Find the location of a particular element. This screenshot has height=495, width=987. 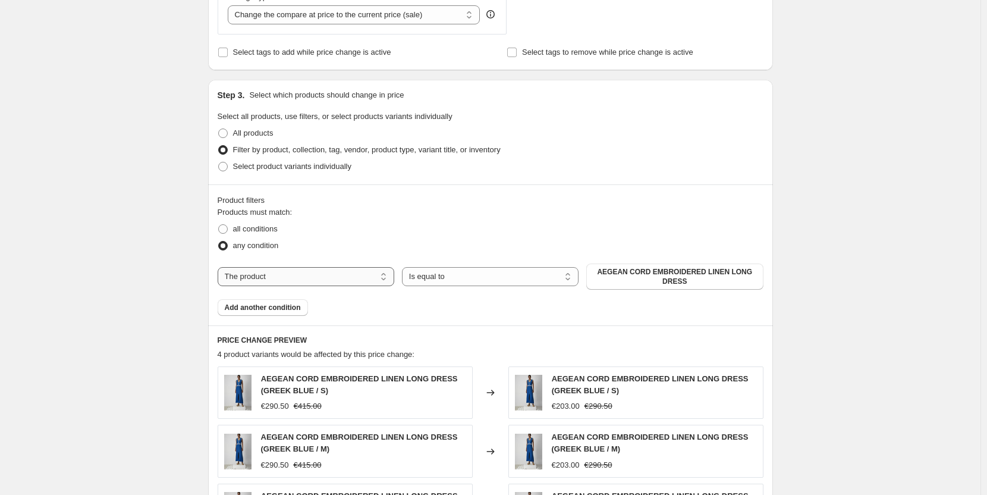

span: Add another condition is located at coordinates (263, 307).